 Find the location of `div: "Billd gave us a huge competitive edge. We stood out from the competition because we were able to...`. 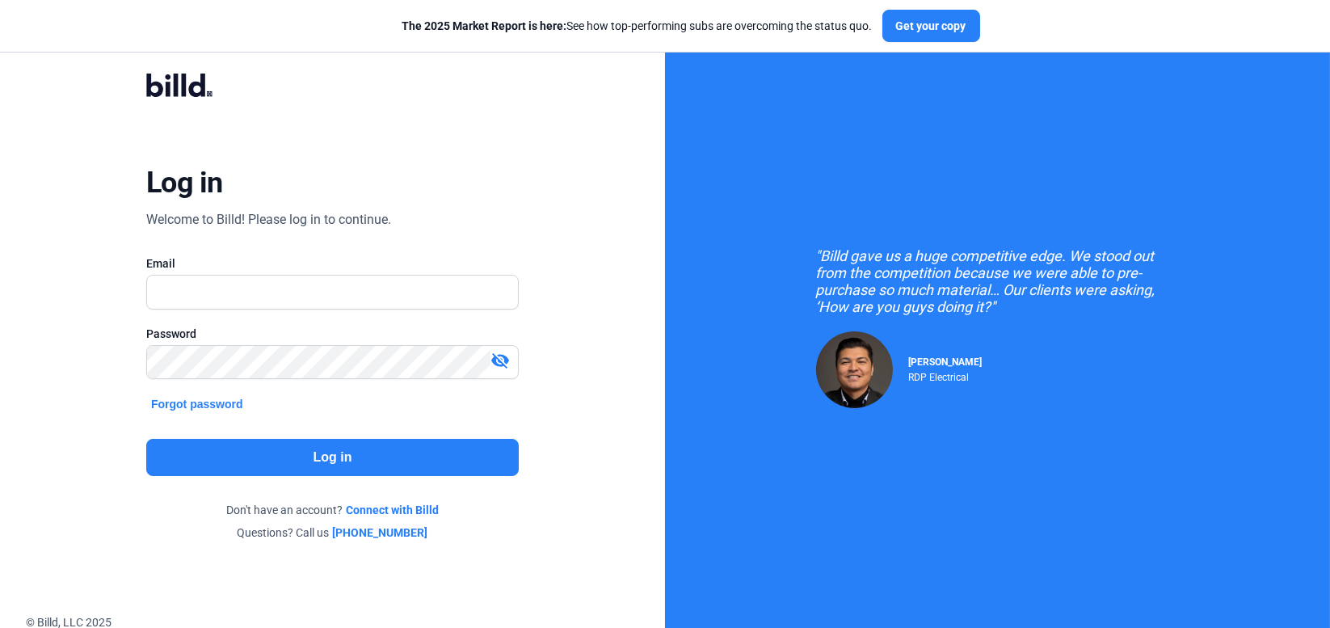

div: "Billd gave us a huge competitive edge. We stood out from the competition because we were able to... is located at coordinates (998, 281).